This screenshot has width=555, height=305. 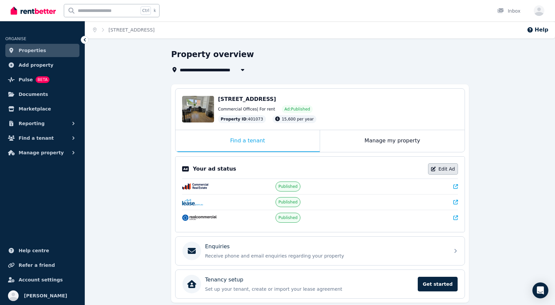 What do you see at coordinates (224, 280) in the screenshot?
I see `p: Tenancy setup` at bounding box center [224, 280].